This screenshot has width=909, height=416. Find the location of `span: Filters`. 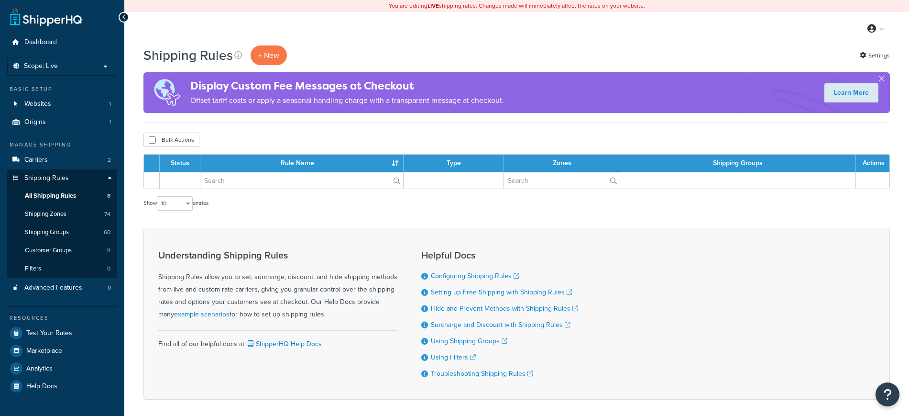

span: Filters is located at coordinates (33, 268).